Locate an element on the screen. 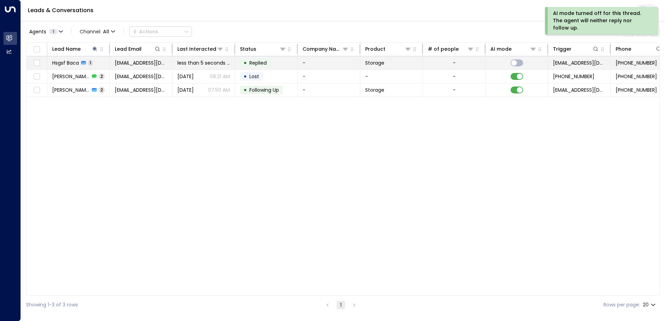 The image size is (665, 321). span: All is located at coordinates (106, 32).